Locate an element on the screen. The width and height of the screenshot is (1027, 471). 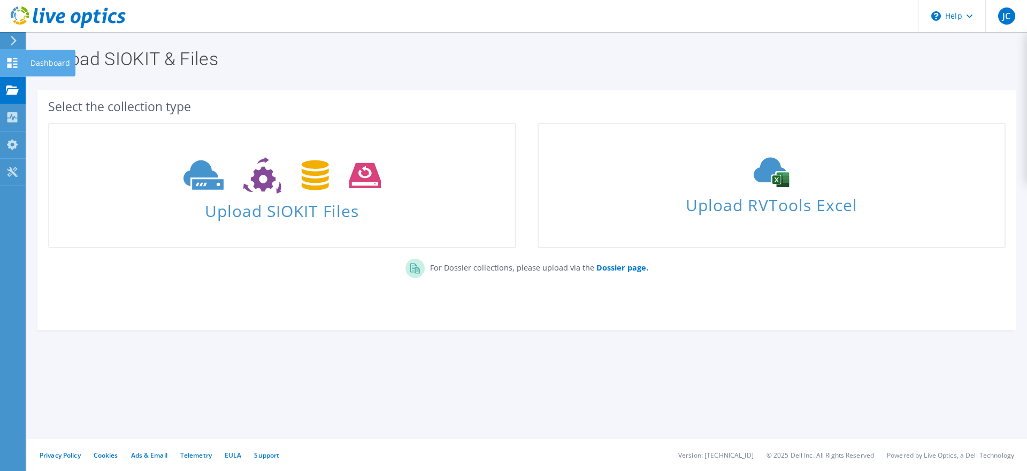
div: Dashboard is located at coordinates (50, 63).